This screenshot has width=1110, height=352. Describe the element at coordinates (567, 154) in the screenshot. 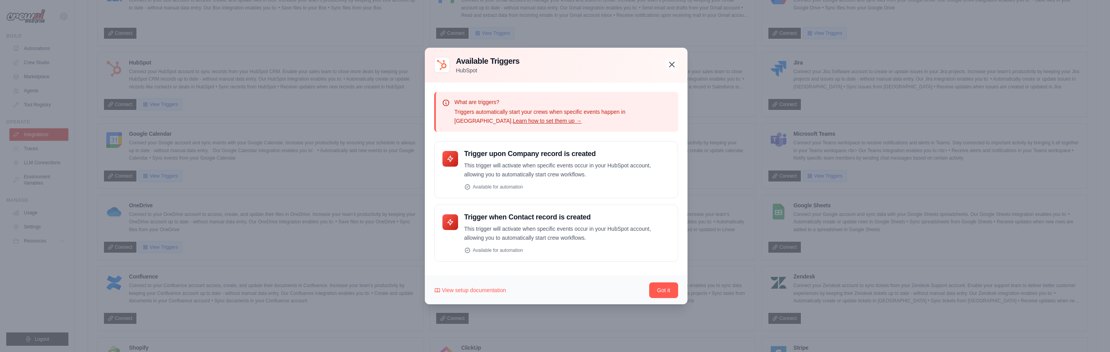

I see `h4: Trigger upon Company record is created` at that location.